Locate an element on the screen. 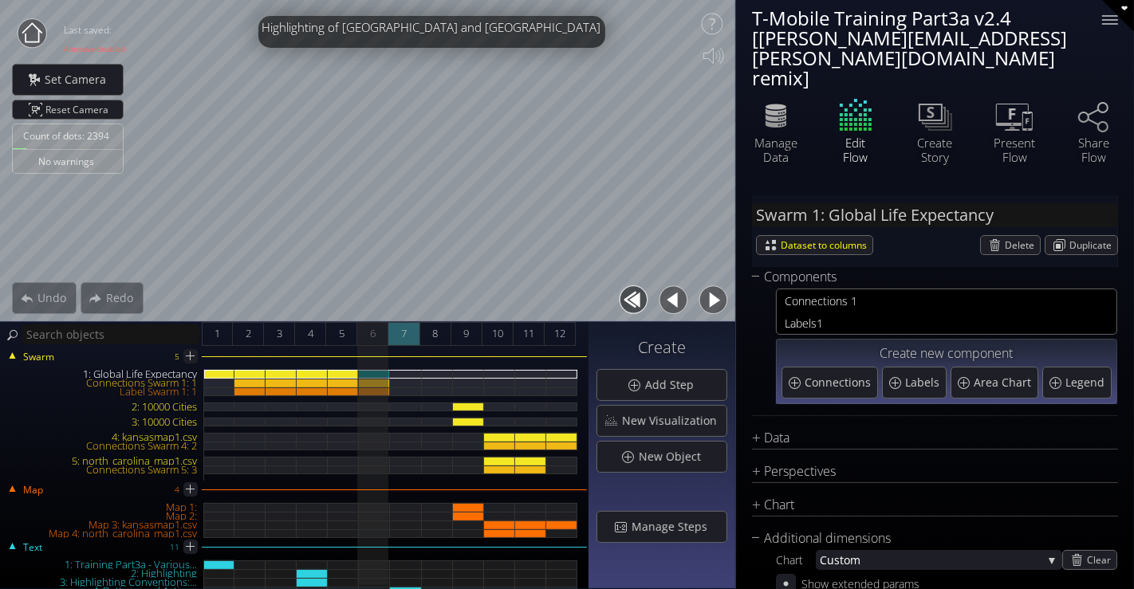  div: Connections Swarm 4: 2 is located at coordinates (102, 446).